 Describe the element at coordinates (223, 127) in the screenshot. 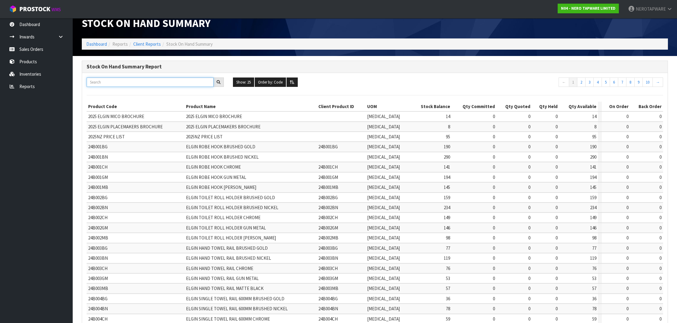

I see `span: 2025 ELGIN PLACEMAKERS BROCHURE` at that location.